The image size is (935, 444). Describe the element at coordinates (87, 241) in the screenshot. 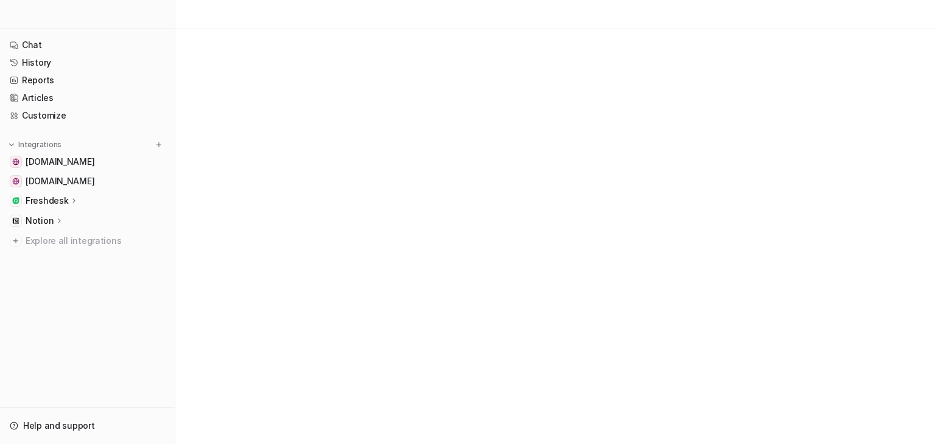

I see `a: Explore all integrations` at that location.